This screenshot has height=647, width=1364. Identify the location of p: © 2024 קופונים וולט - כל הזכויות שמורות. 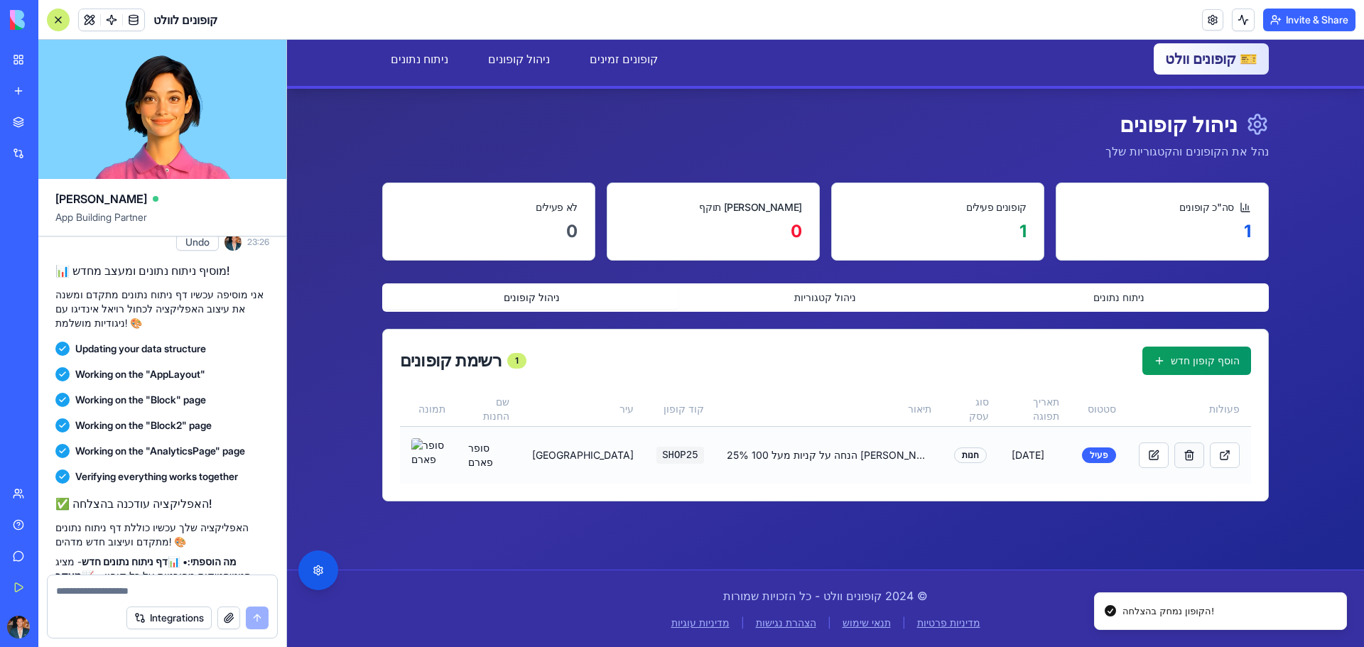
(538, 556).